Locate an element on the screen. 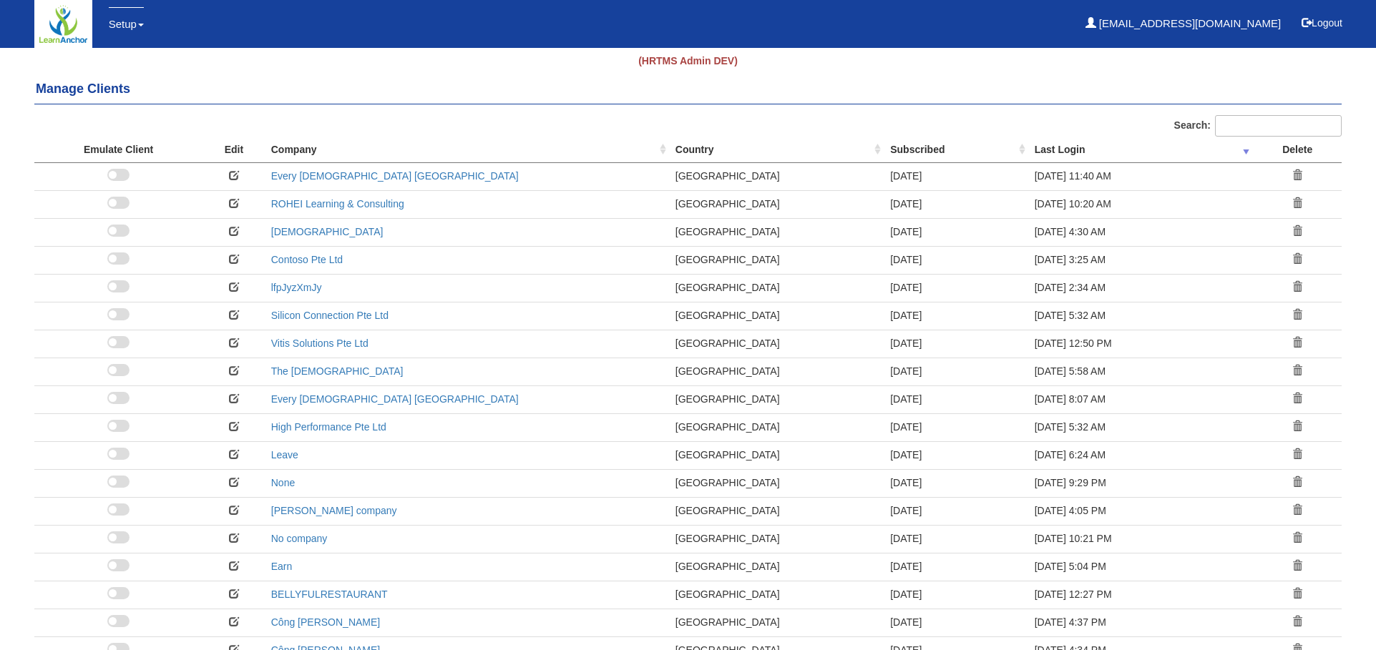 Image resolution: width=1376 pixels, height=650 pixels. th: Delete is located at coordinates (1296, 149).